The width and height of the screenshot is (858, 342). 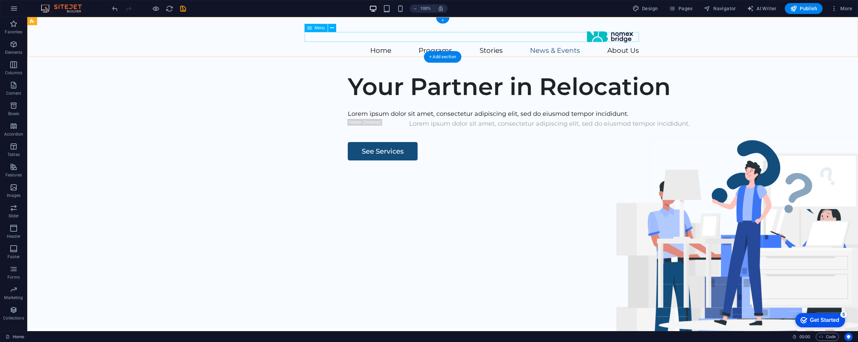 I want to click on button: Pages, so click(x=680, y=9).